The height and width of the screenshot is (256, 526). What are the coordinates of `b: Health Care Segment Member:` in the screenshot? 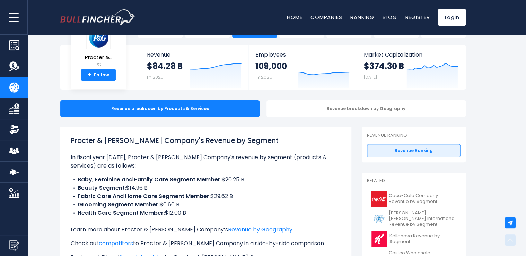 It's located at (121, 212).